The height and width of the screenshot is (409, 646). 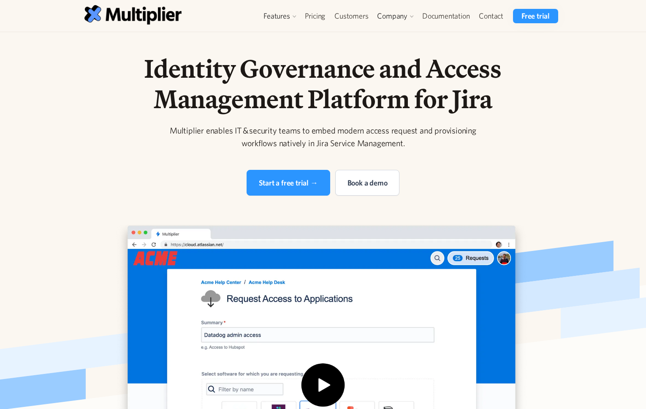 I want to click on a: Start a free trial →, so click(x=288, y=182).